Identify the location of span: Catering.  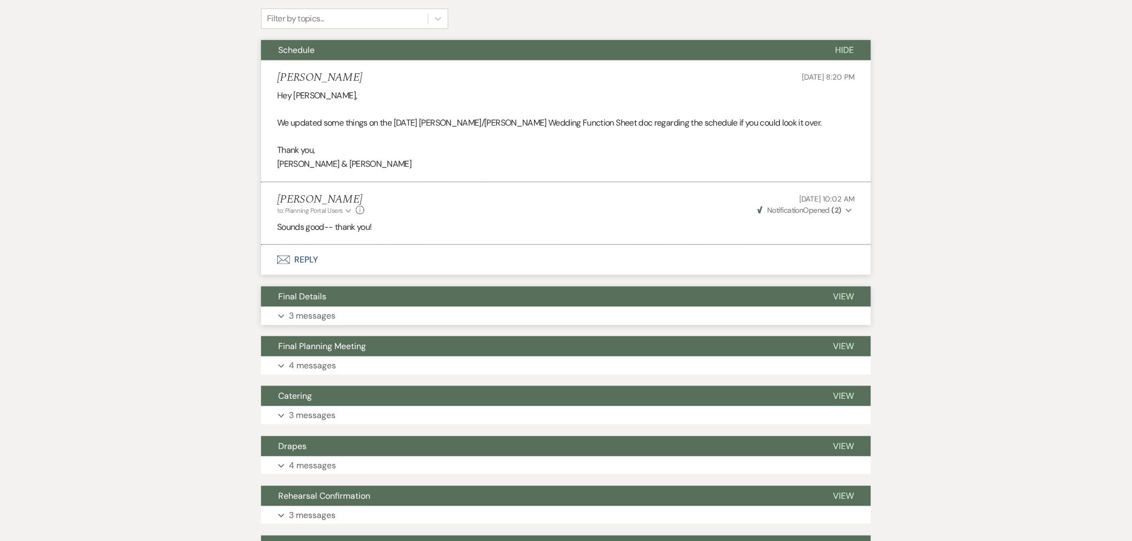
(295, 396).